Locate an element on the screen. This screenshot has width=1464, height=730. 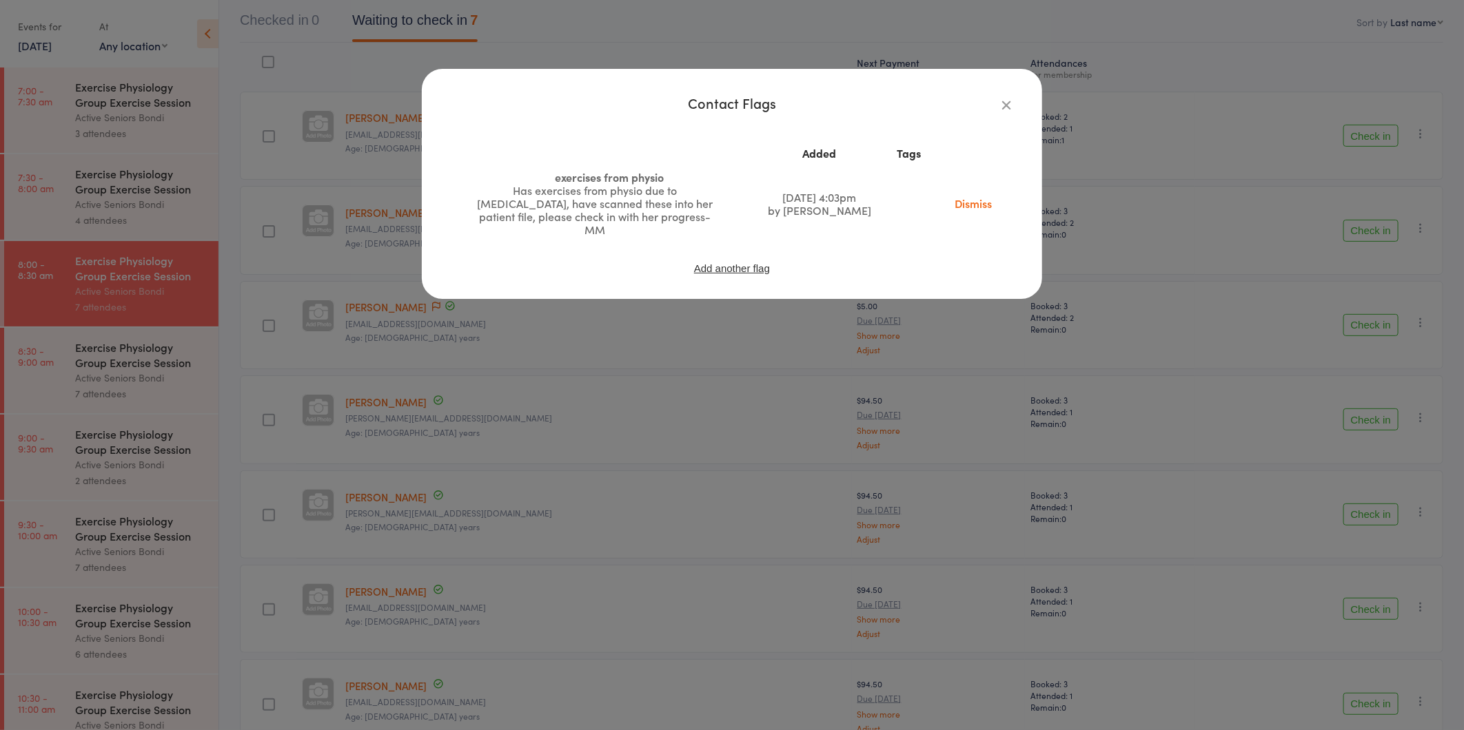
div: Contact Flags is located at coordinates (732, 103).